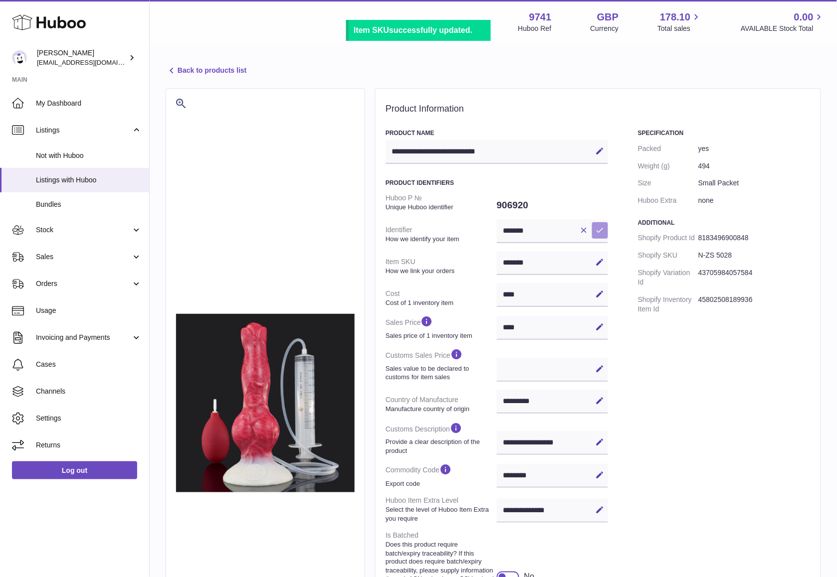 The image size is (837, 577). Describe the element at coordinates (675, 17) in the screenshot. I see `span: 178.10` at that location.